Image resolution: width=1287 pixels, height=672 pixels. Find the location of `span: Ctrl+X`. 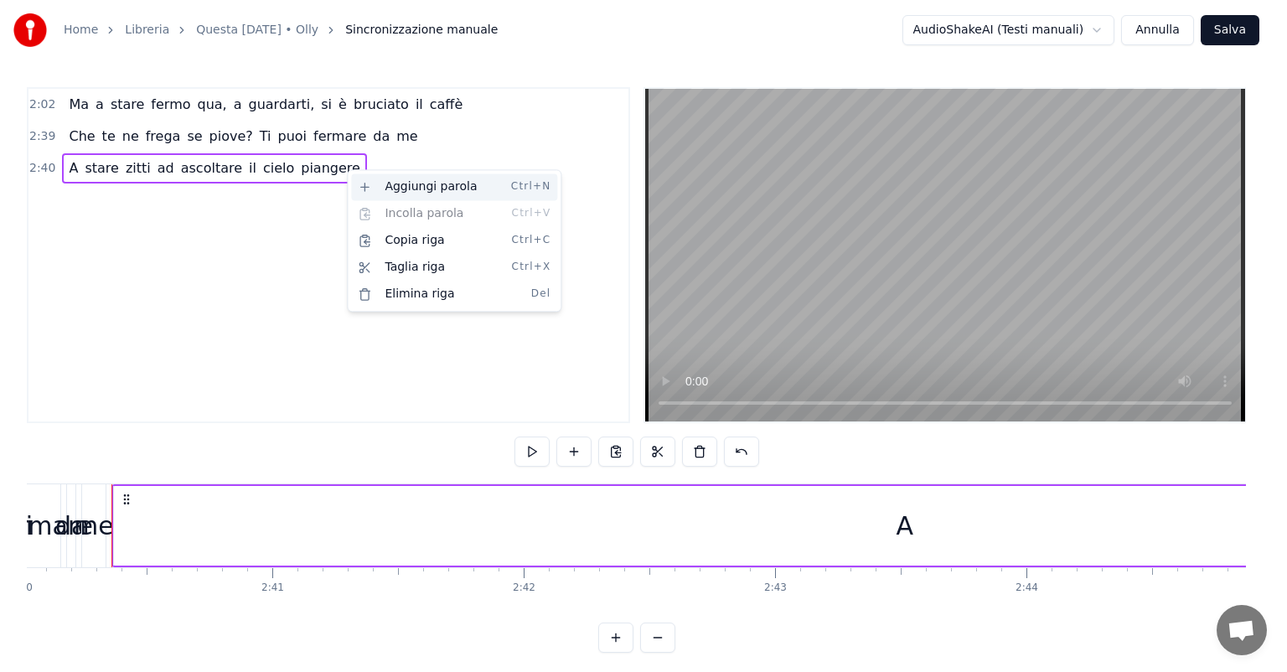

span: Ctrl+X is located at coordinates (531, 267).